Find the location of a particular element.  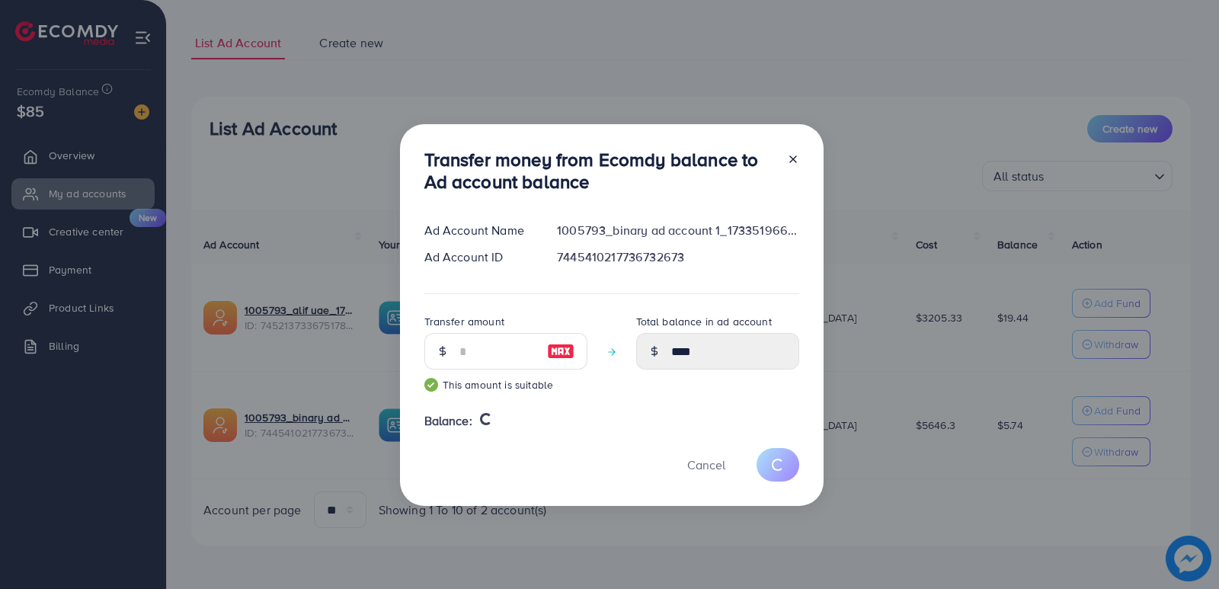

div: 7445410217736732673 is located at coordinates (677, 257).